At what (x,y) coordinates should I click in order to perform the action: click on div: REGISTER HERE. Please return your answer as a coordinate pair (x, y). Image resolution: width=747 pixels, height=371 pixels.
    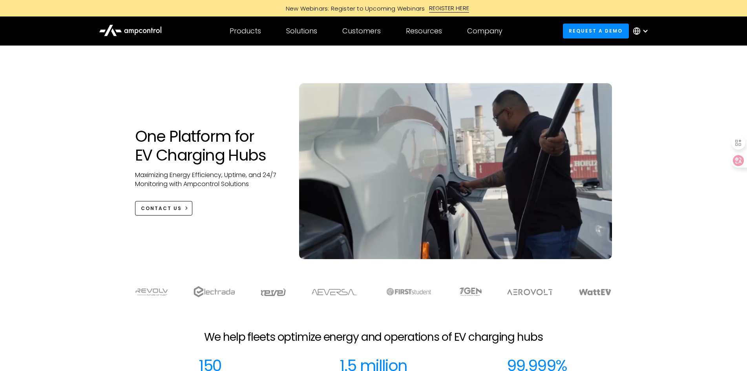
    Looking at the image, I should click on (449, 8).